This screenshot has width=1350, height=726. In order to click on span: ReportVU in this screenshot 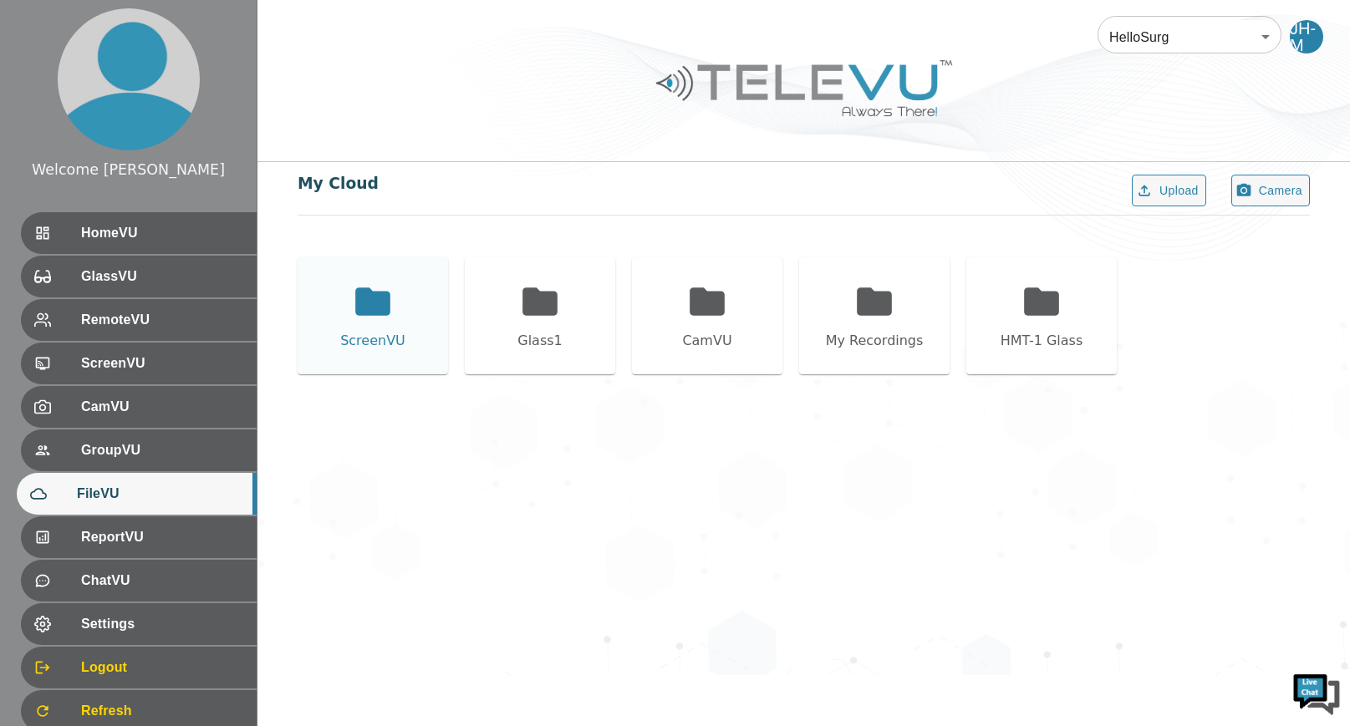, I will do `click(162, 538)`.